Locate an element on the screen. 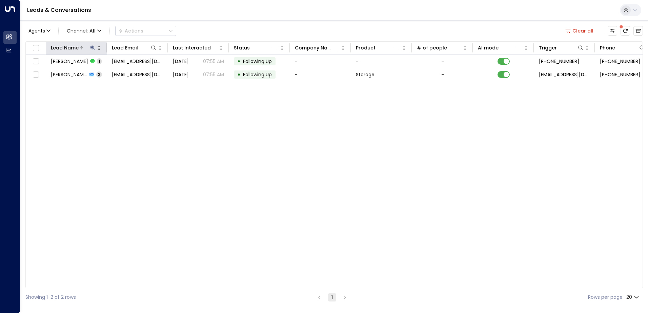 Image resolution: width=648 pixels, height=313 pixels. span: Channel: is located at coordinates (84, 31).